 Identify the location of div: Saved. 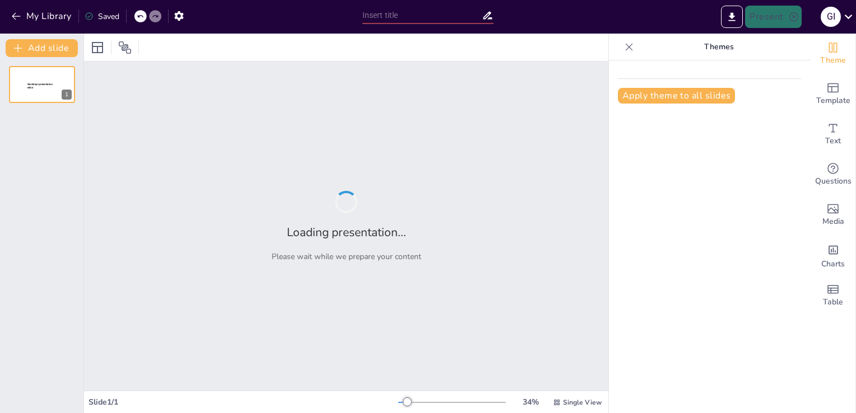
(102, 16).